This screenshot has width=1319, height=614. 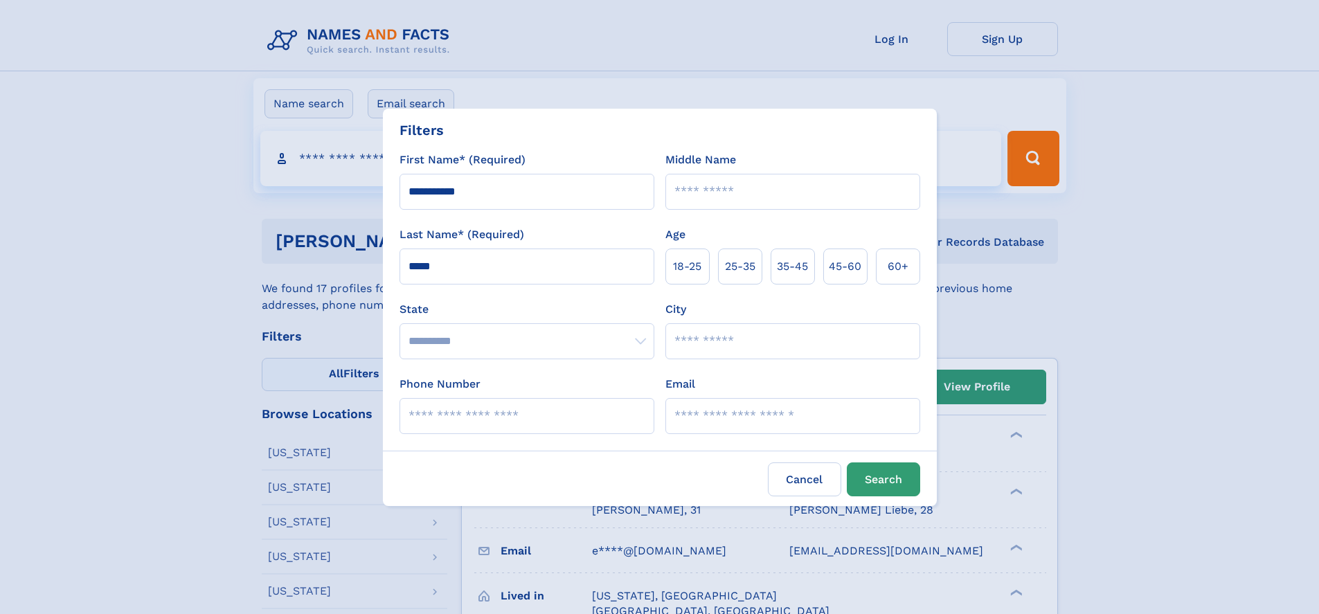 I want to click on button: Search, so click(x=883, y=479).